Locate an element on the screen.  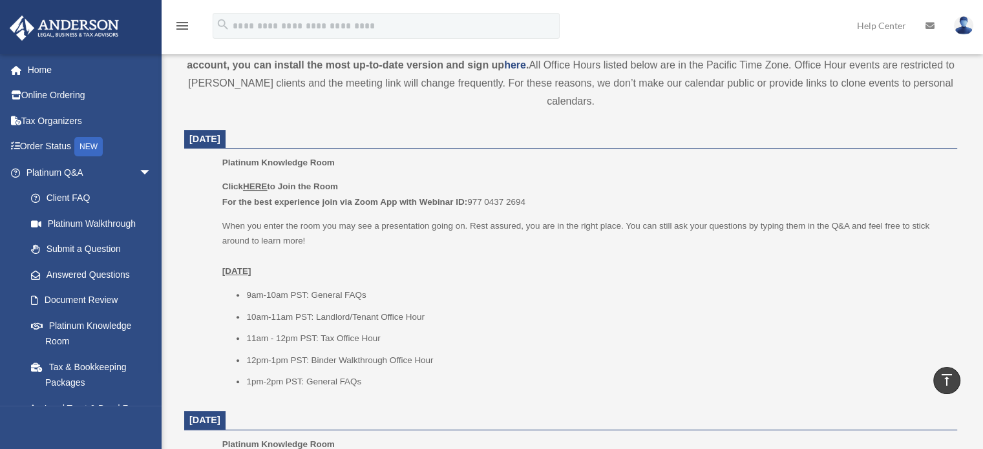
li: 1pm-2pm PST: General FAQs is located at coordinates (597, 382).